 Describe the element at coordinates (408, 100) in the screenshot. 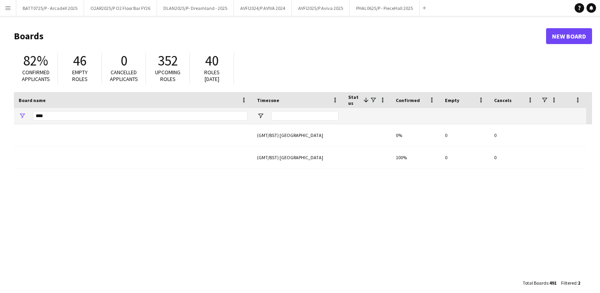

I see `span: Confirmed` at that location.